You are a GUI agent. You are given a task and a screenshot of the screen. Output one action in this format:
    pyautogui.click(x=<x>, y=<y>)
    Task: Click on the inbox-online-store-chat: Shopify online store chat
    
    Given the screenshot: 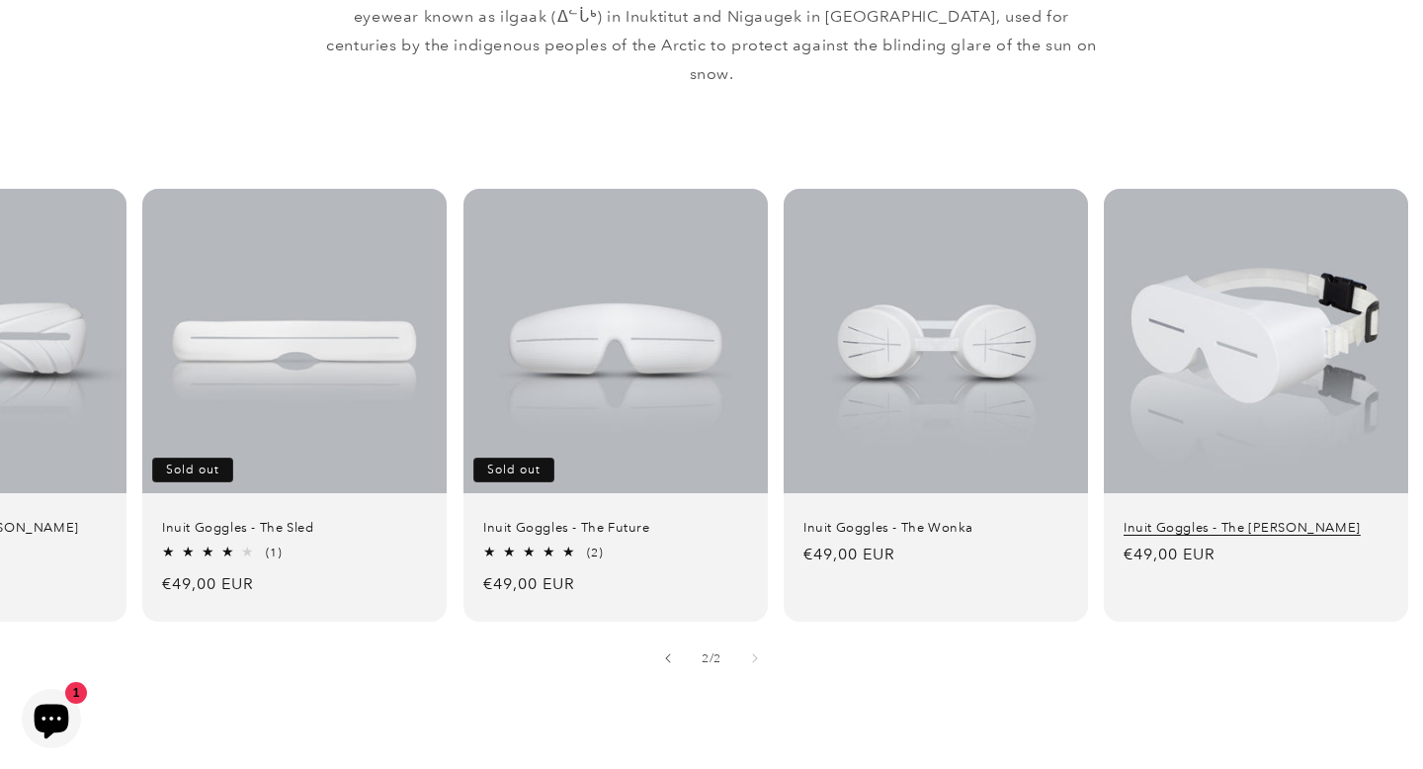 What is the action you would take?
    pyautogui.click(x=51, y=720)
    